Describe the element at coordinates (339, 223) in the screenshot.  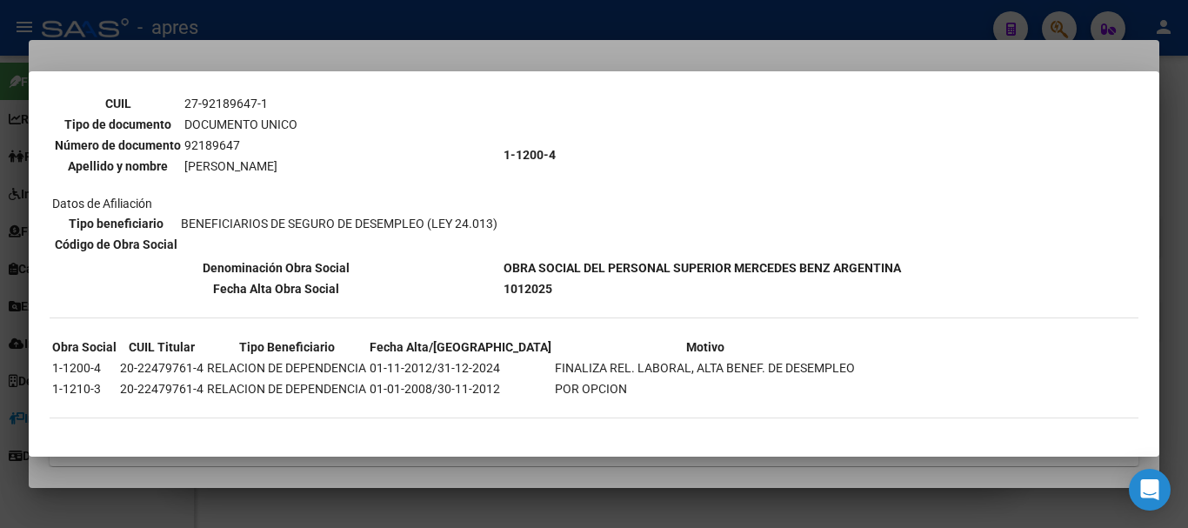
I see `td: BENEFICIARIOS DE SEGURO DE DESEMPLEO (LEY 24.013)` at that location.